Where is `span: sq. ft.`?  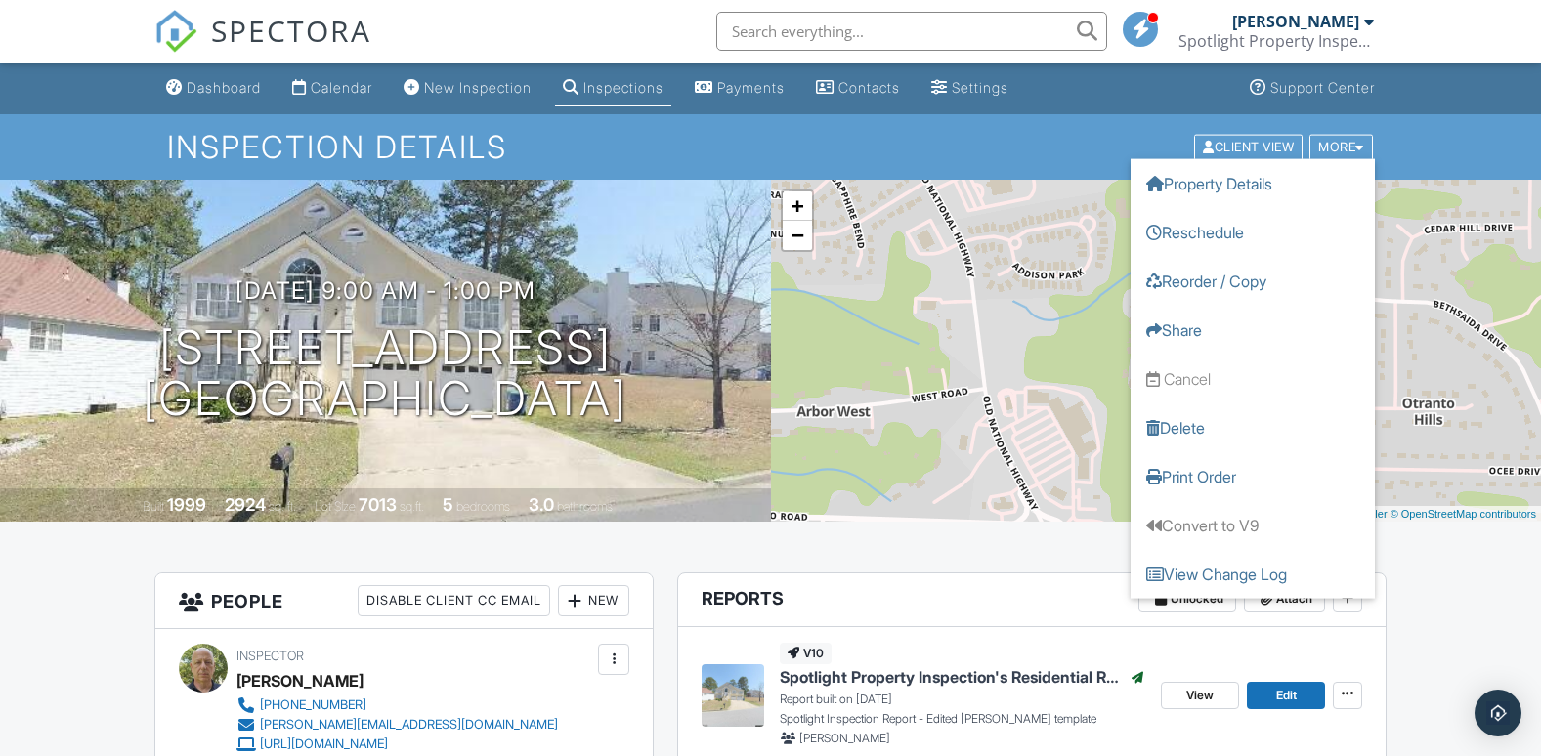
span: sq. ft. is located at coordinates (282, 506).